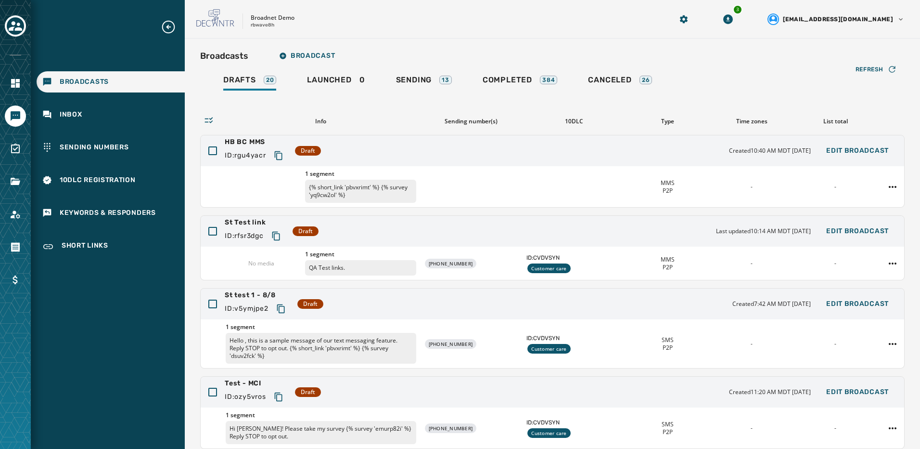  I want to click on span: 10DLC Registration, so click(98, 180).